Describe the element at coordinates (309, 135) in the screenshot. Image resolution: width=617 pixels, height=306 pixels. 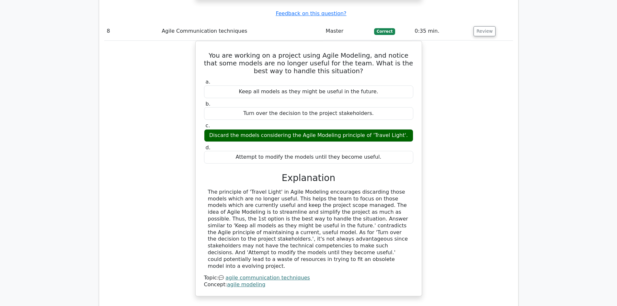
I see `div: Discard the models considering the Agile Modeling principle of 'Travel Light'.` at that location.